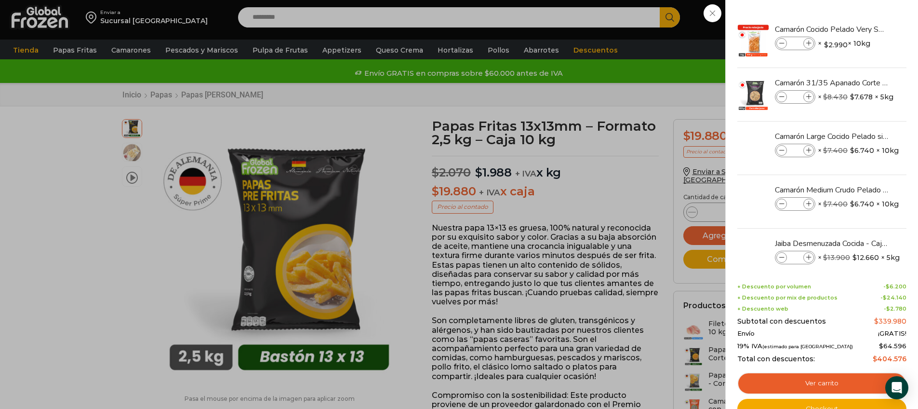 The image size is (918, 409). I want to click on bdi: 24.140, so click(895, 297).